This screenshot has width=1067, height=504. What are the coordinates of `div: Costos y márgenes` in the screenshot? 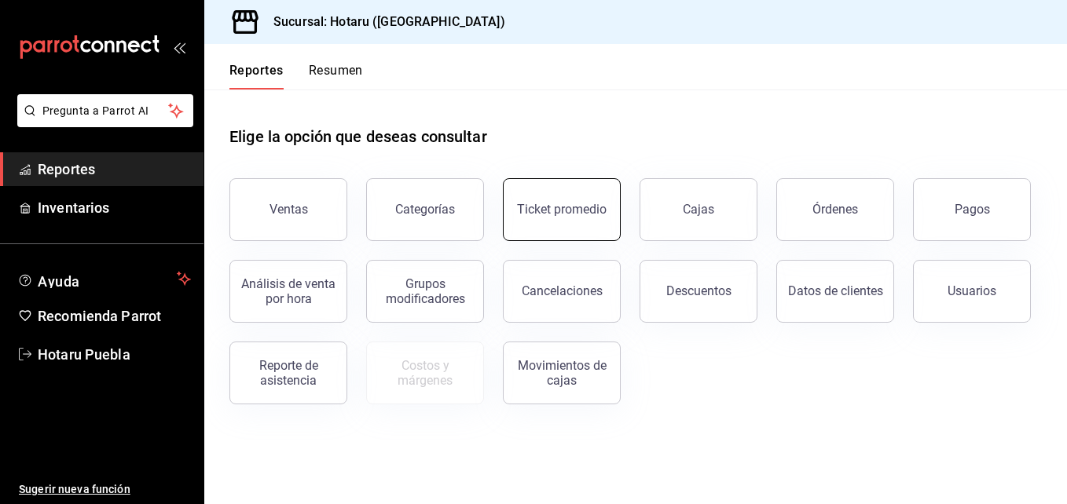 It's located at (425, 373).